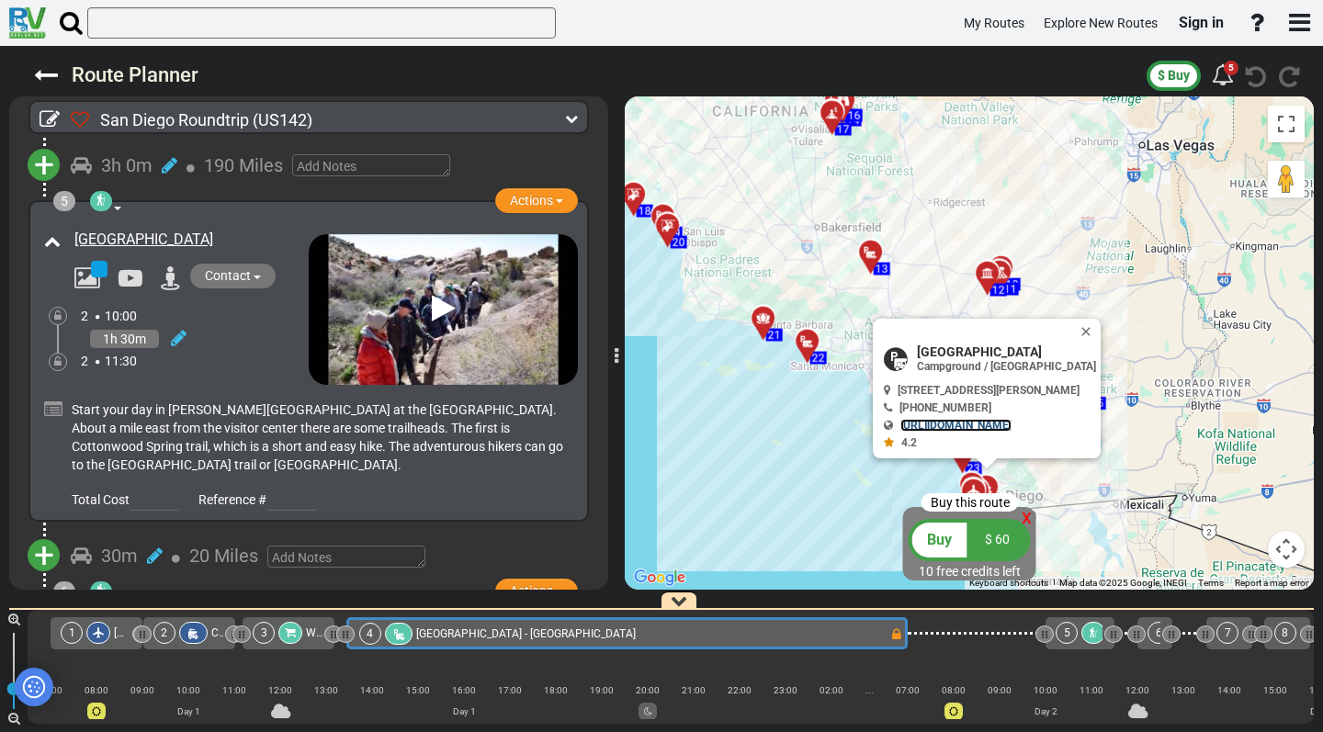 This screenshot has width=1323, height=732. Describe the element at coordinates (1272, 583) in the screenshot. I see `a: Report a map error` at that location.